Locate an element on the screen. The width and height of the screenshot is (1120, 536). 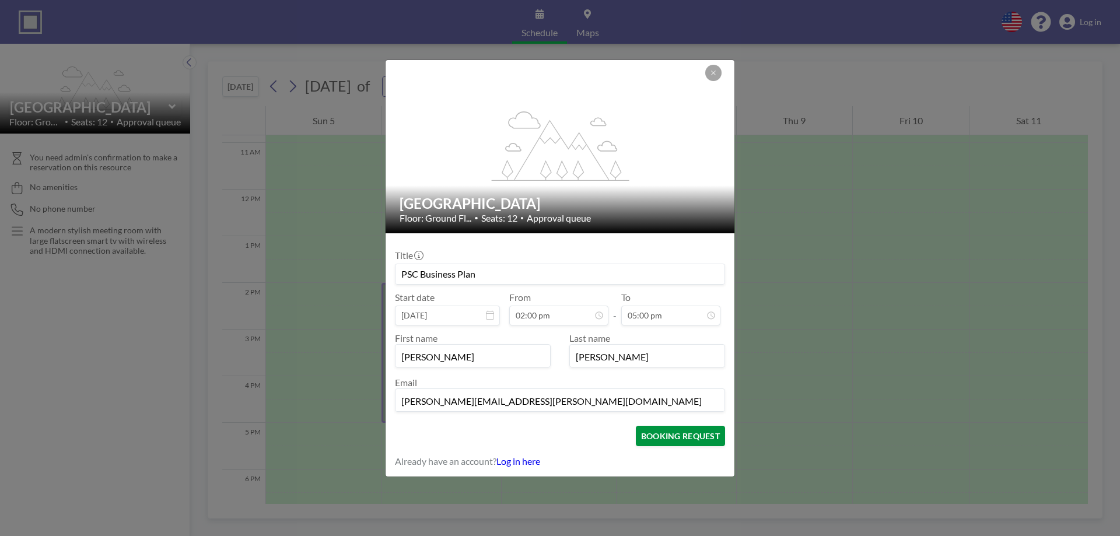
g: flex-grow: 1.2; is located at coordinates (561, 145).